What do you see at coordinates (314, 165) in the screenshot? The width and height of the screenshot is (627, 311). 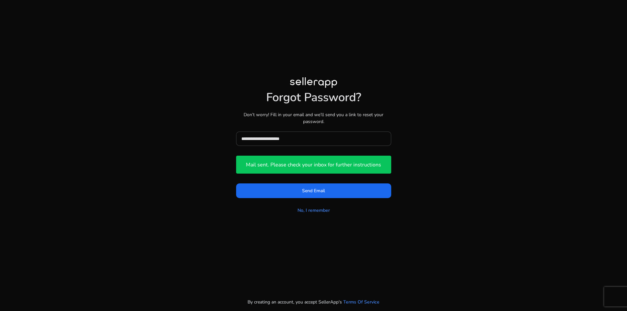 I see `h4: Mail sent. Please check your inbox for further instructions` at bounding box center [314, 165].